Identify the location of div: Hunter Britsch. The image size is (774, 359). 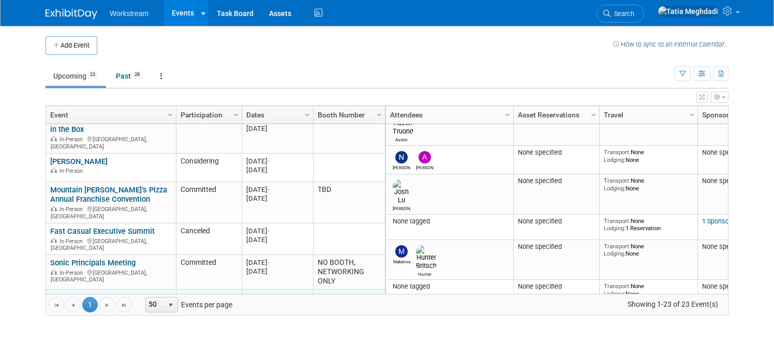
(425, 273).